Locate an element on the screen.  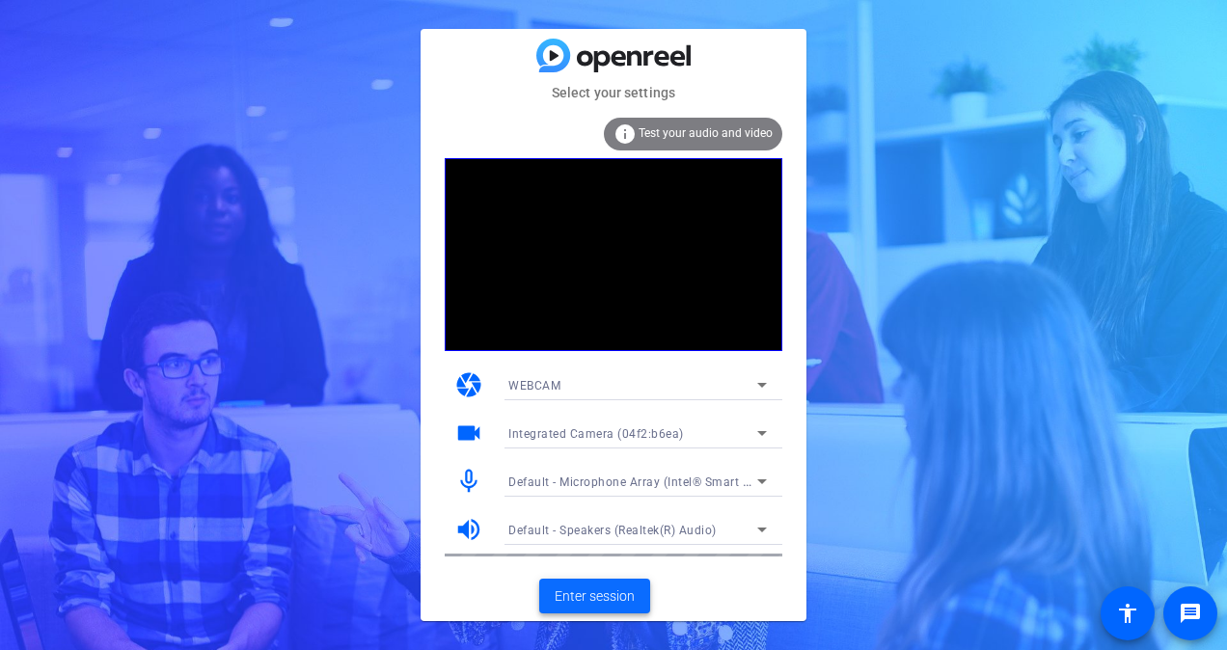
img: blue-gradient.svg is located at coordinates (614, 55).